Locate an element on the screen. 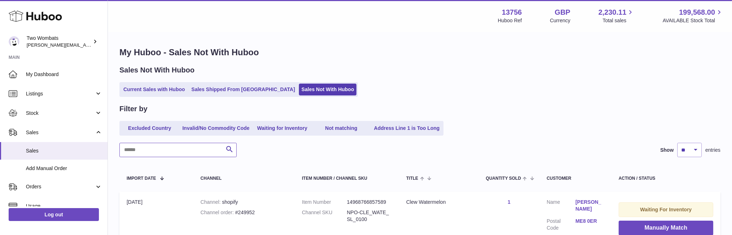  span: Title is located at coordinates (412, 179).